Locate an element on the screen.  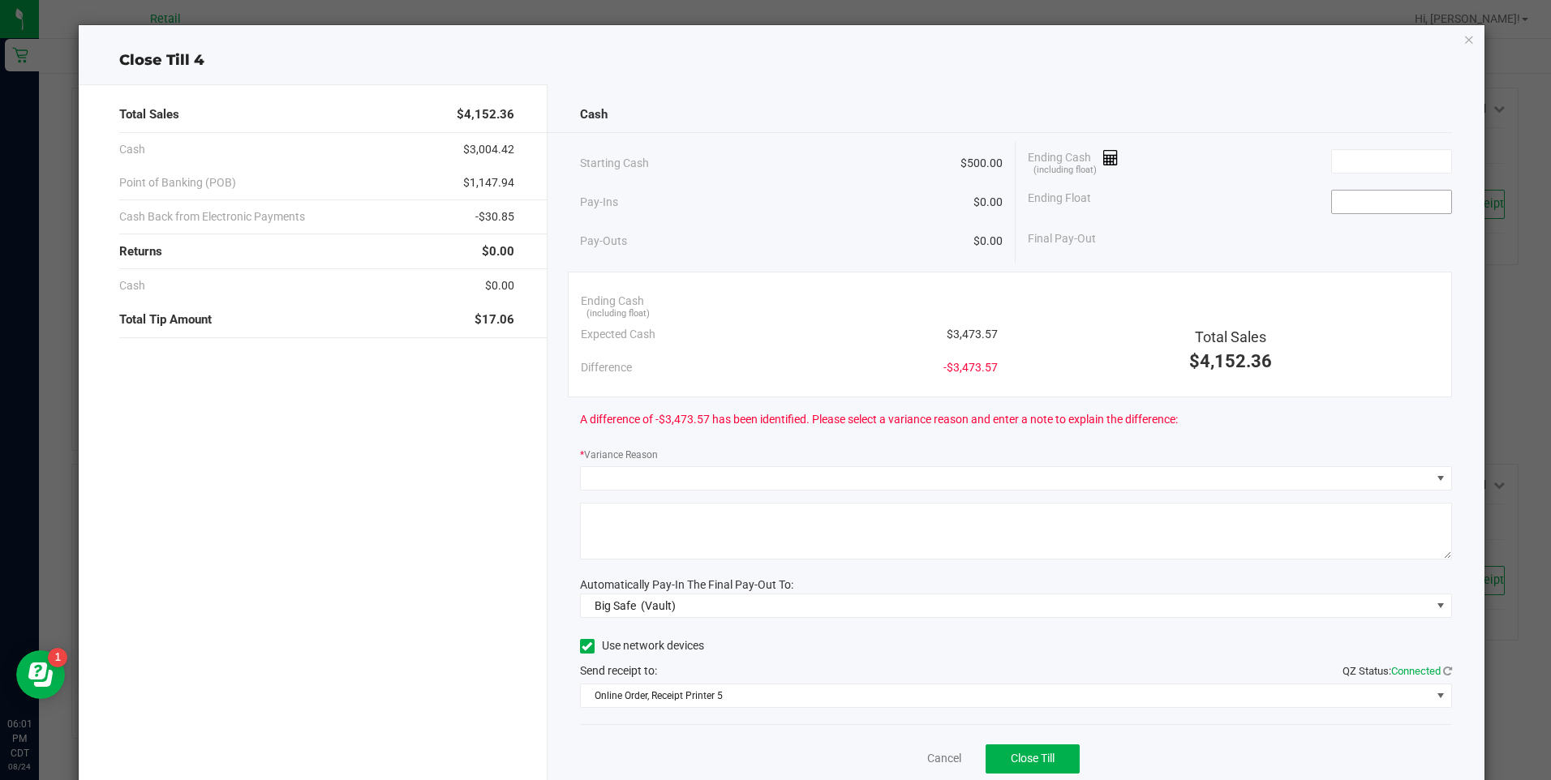
span: A difference of -$3,473.57 has been identified. Please select a variance reason and enter a note ... is located at coordinates (879, 419).